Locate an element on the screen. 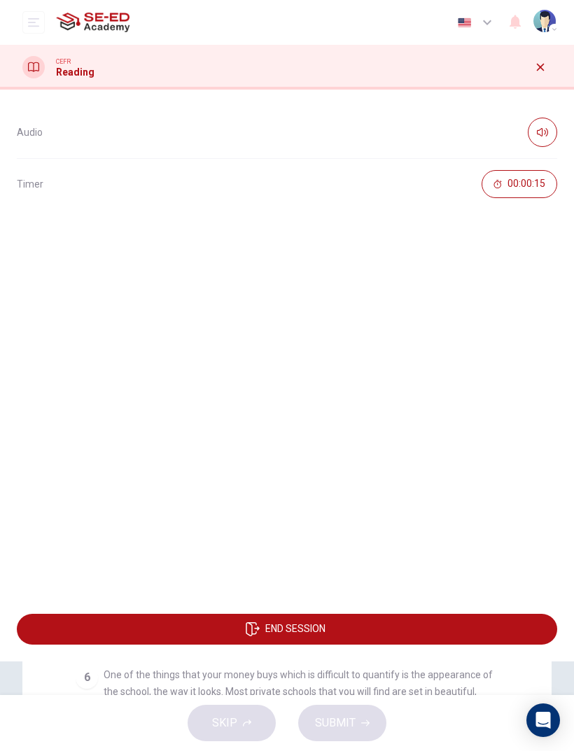 The width and height of the screenshot is (574, 751). img: SE-ED Academy logo is located at coordinates (92, 22).